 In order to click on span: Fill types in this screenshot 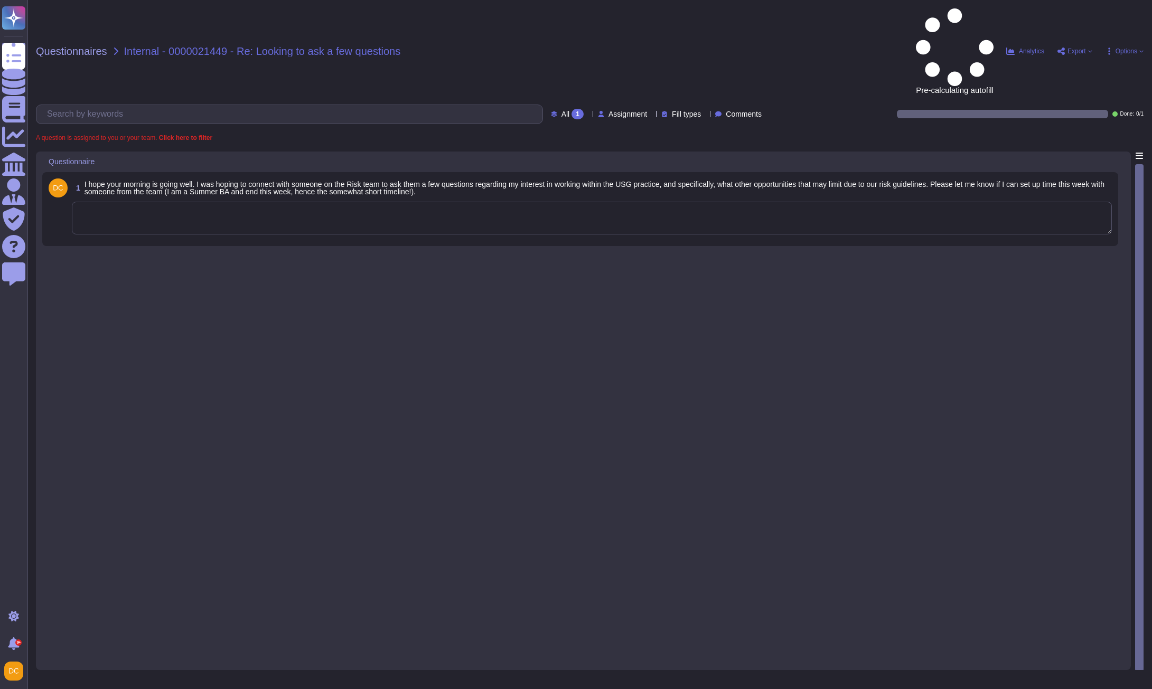, I will do `click(686, 114)`.